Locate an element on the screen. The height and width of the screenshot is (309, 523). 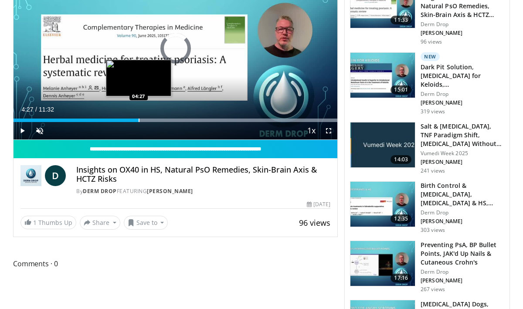
img: Derm Drop is located at coordinates (31, 176).